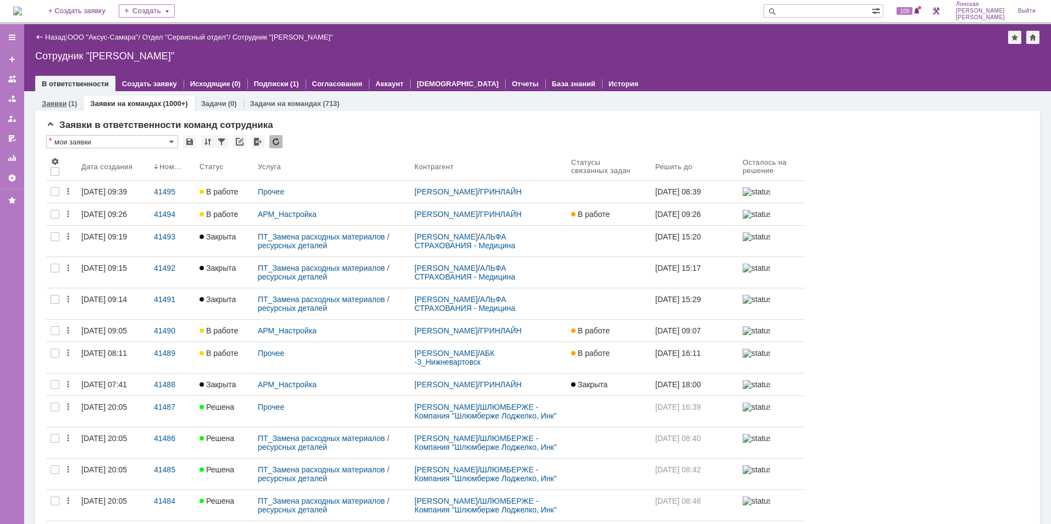  Describe the element at coordinates (217, 439) in the screenshot. I see `span: Решена` at that location.